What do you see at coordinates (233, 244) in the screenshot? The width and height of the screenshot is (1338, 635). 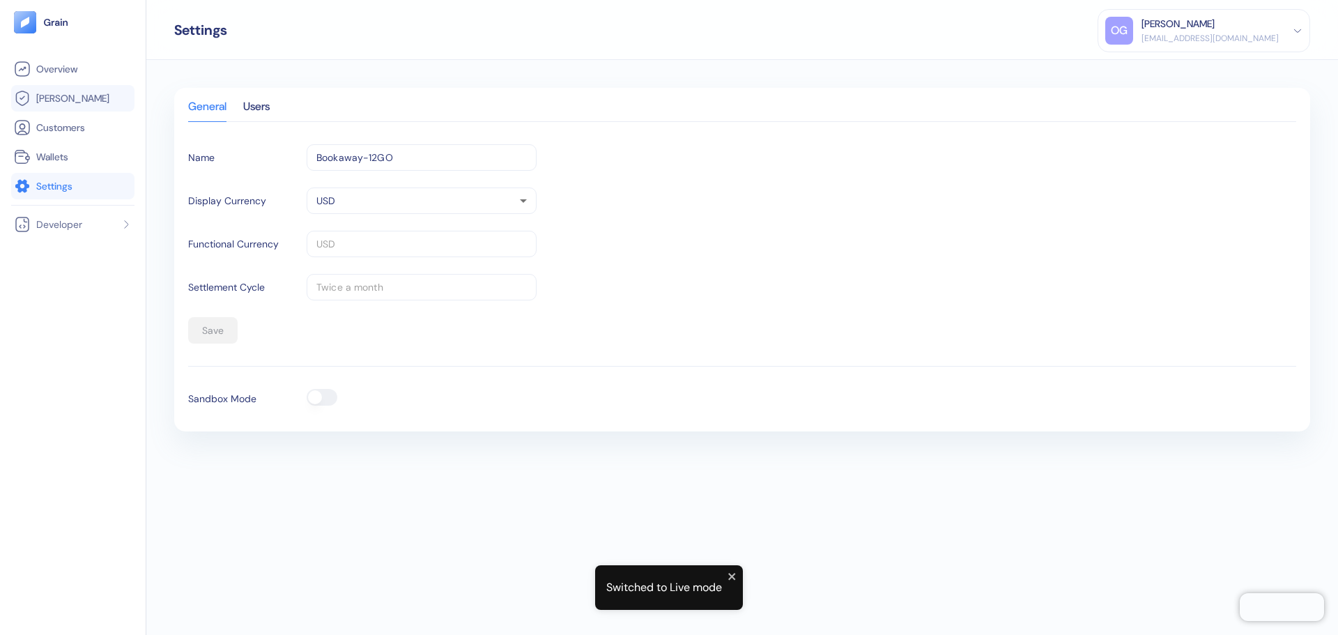 I see `label: Functional Currency` at bounding box center [233, 244].